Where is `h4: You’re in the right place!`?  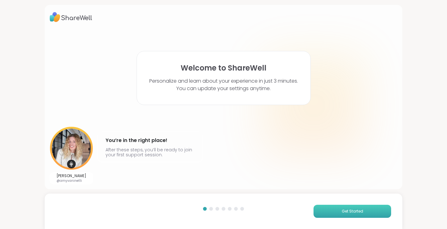 h4: You’re in the right place! is located at coordinates (150, 140).